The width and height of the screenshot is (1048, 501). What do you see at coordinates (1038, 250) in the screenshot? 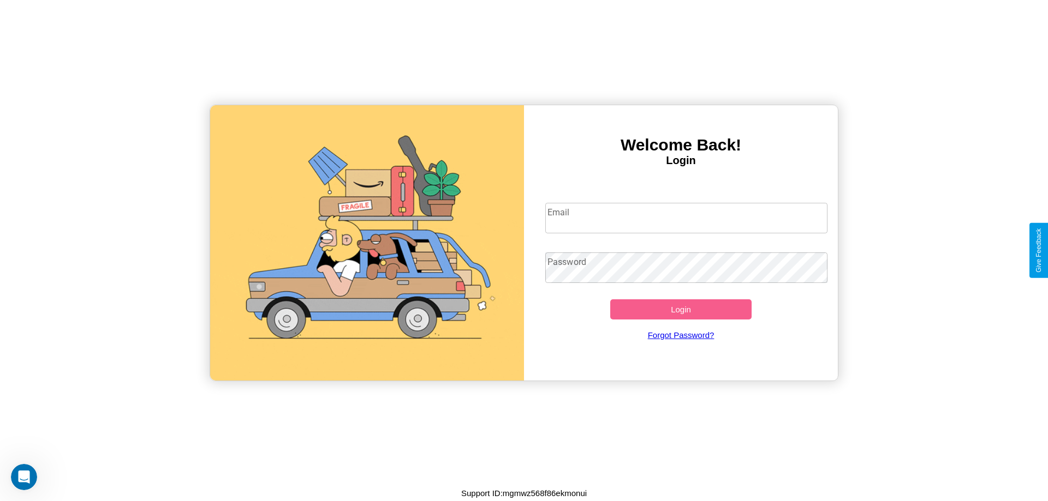
I see `div: Give Feedback` at bounding box center [1038, 250].